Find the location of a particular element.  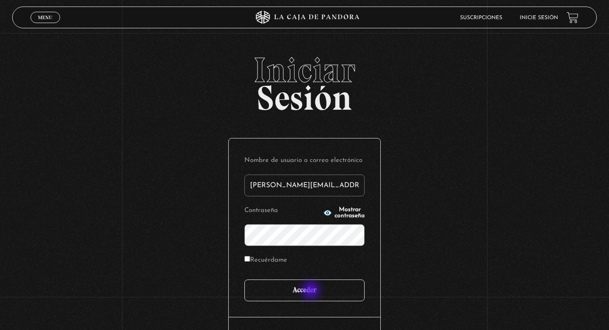

h2: Sesión is located at coordinates (304, 81).